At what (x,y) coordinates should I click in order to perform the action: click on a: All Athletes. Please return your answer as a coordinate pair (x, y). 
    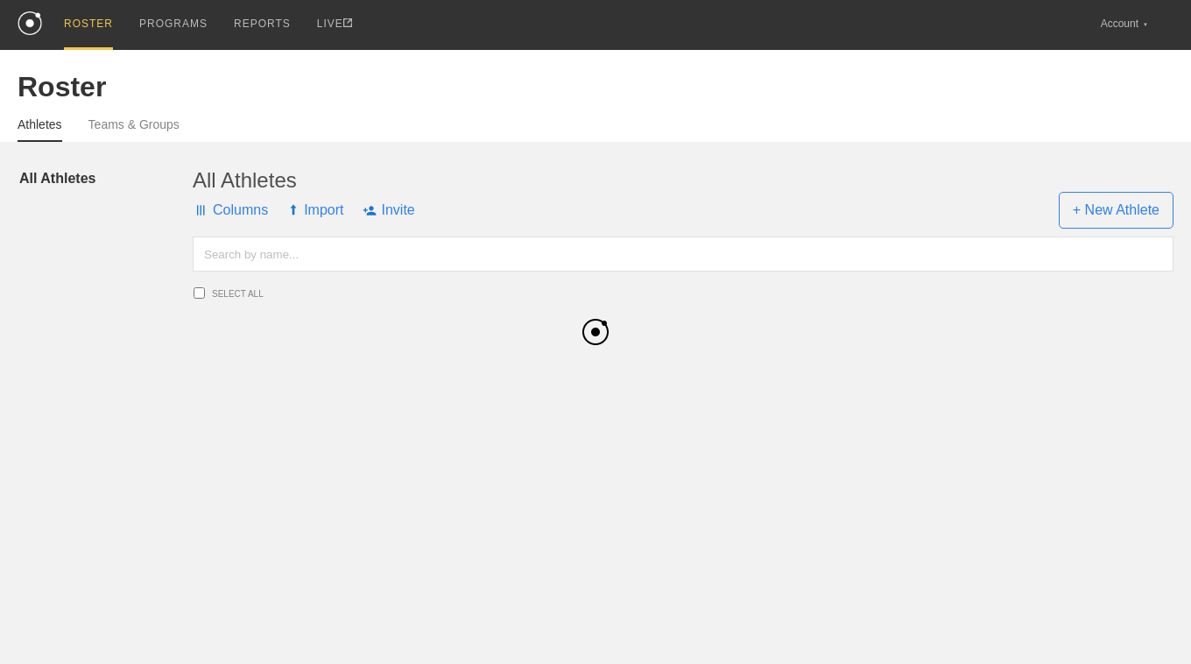
    Looking at the image, I should click on (106, 179).